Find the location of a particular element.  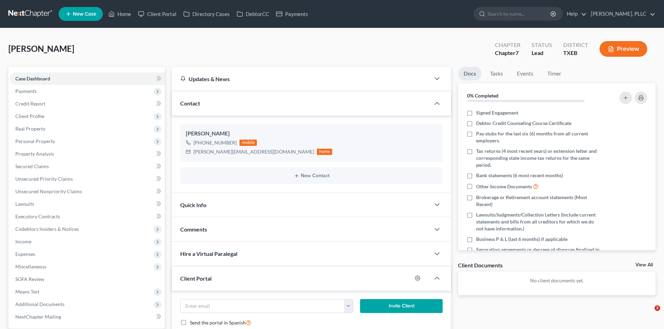

span: Codebtors Insiders & Notices is located at coordinates (47, 229).